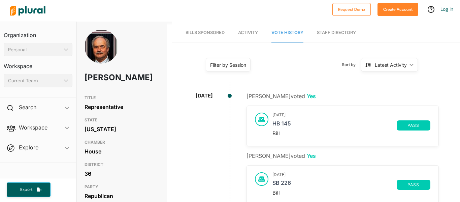  What do you see at coordinates (228, 65) in the screenshot?
I see `div: Filter by Session` at bounding box center [228, 65].